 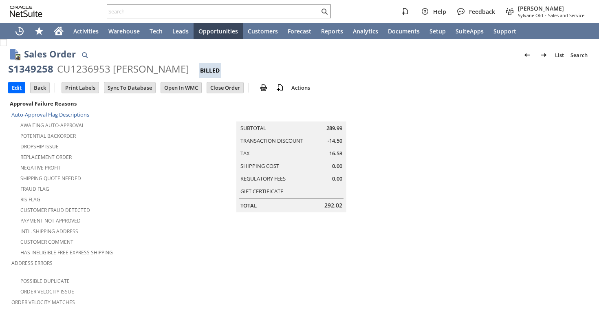 I want to click on span: Reports, so click(x=332, y=31).